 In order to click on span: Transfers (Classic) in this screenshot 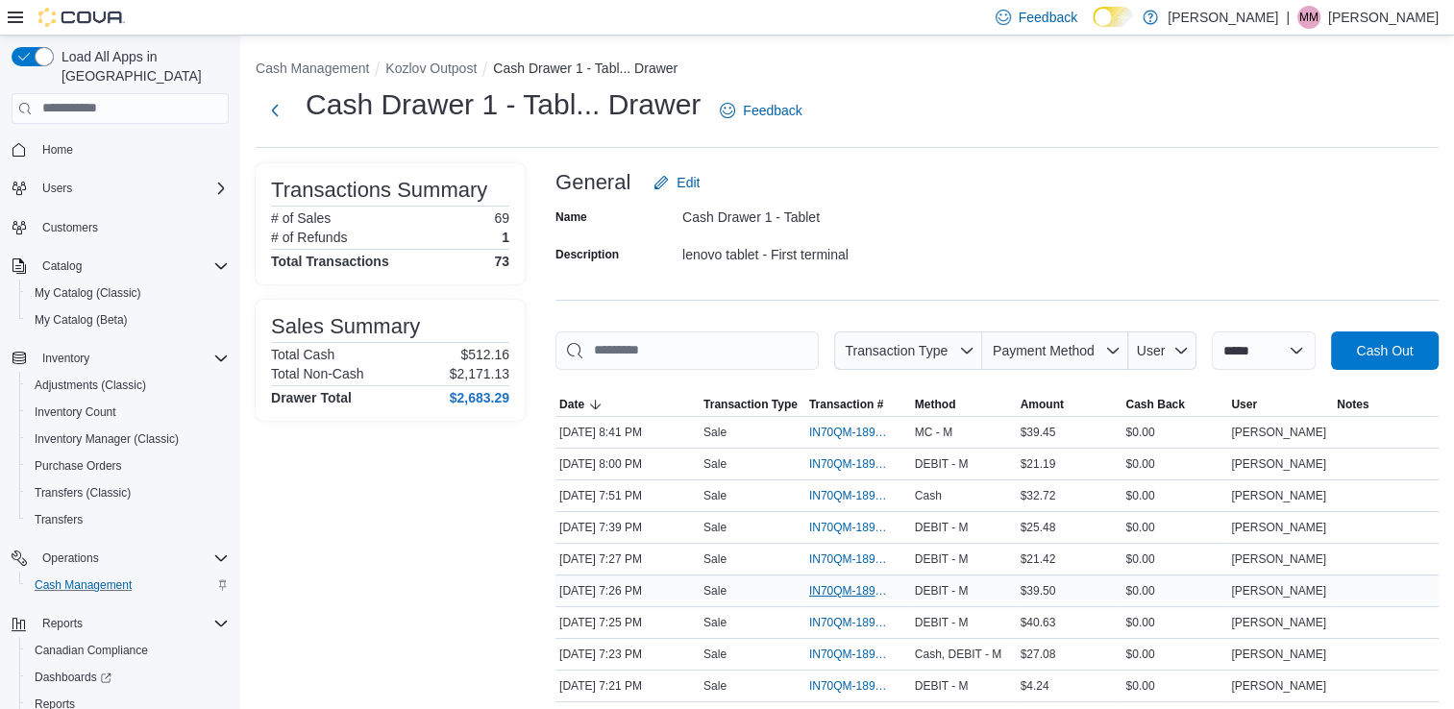, I will do `click(128, 493)`.